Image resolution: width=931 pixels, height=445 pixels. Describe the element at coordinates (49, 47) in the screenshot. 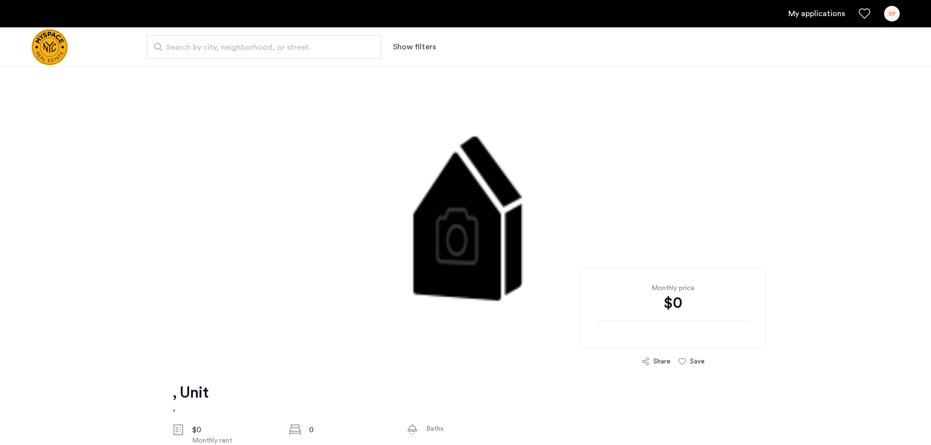

I see `img: logo` at that location.